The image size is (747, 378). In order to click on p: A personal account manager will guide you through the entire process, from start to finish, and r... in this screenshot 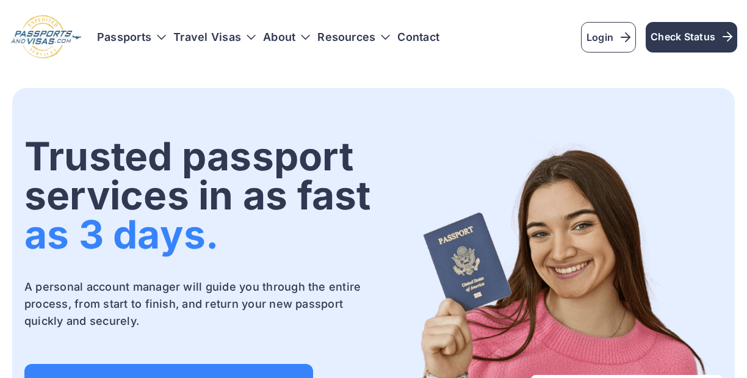, I will do `click(198, 304)`.